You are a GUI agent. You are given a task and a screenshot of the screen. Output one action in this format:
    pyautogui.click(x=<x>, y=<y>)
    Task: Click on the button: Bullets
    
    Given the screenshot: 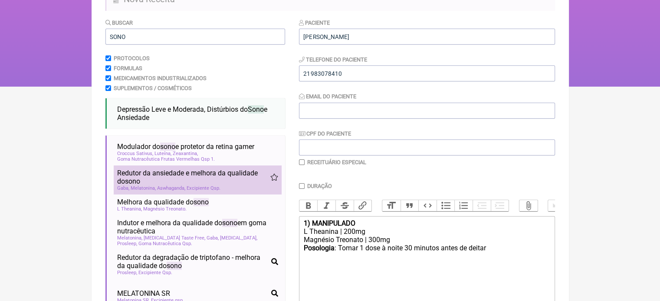 What is the action you would take?
    pyautogui.click(x=445, y=206)
    